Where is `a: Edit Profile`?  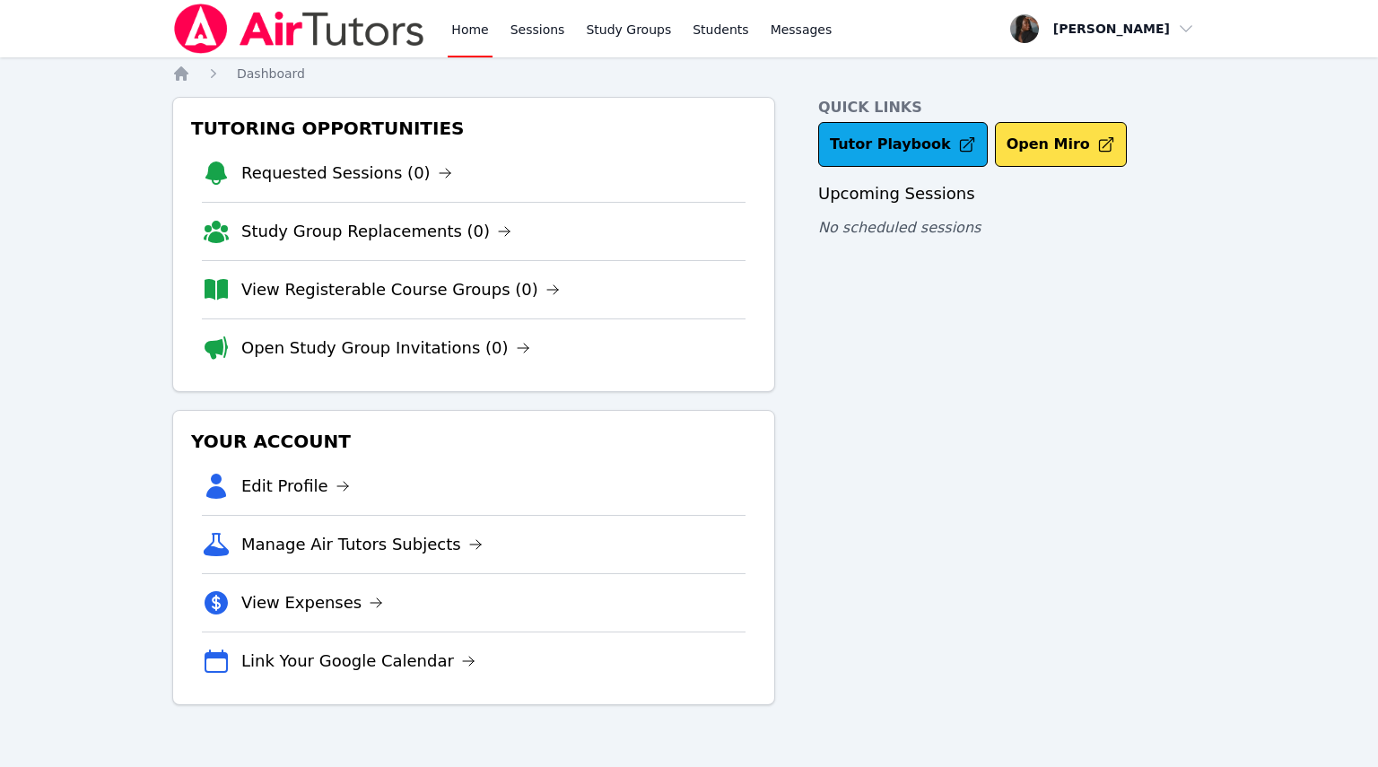
a: Edit Profile is located at coordinates (295, 486).